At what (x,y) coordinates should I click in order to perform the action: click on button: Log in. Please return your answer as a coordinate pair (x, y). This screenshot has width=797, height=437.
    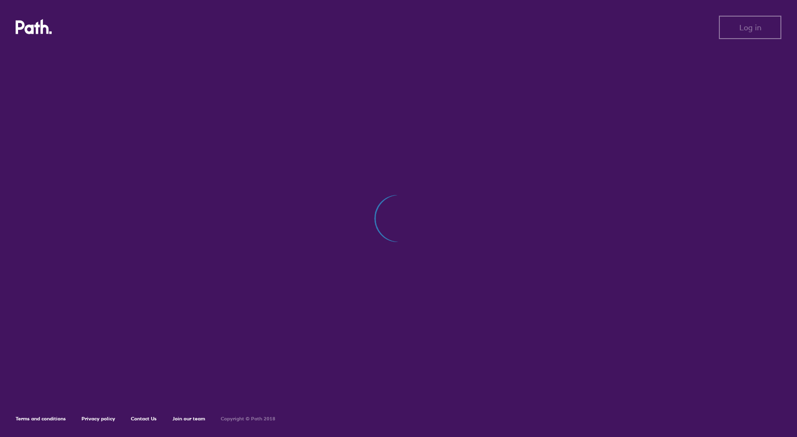
    Looking at the image, I should click on (750, 27).